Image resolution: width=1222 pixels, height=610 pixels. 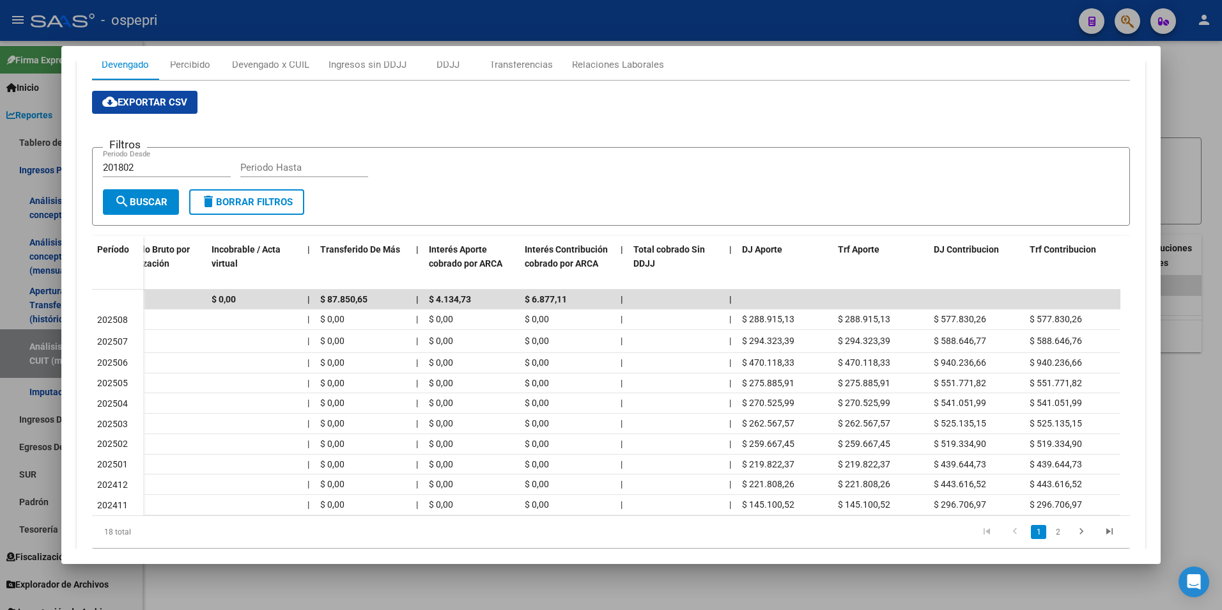 What do you see at coordinates (864, 504) in the screenshot?
I see `span: $ 145.100,52` at bounding box center [864, 504].